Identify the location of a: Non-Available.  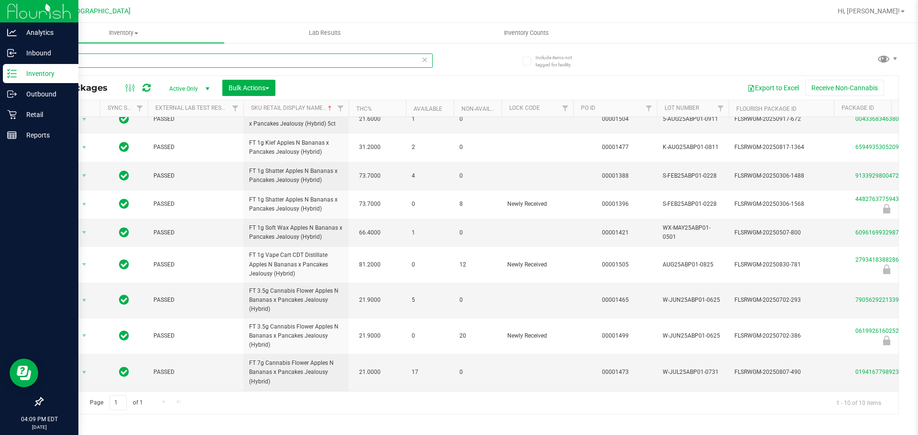
(482, 109).